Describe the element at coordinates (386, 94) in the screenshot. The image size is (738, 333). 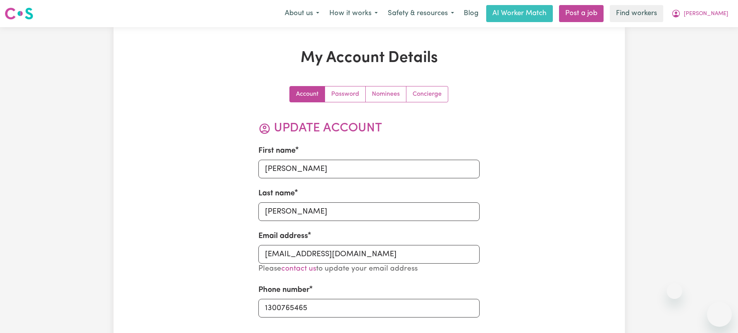
I see `a: Update your nominees` at that location.